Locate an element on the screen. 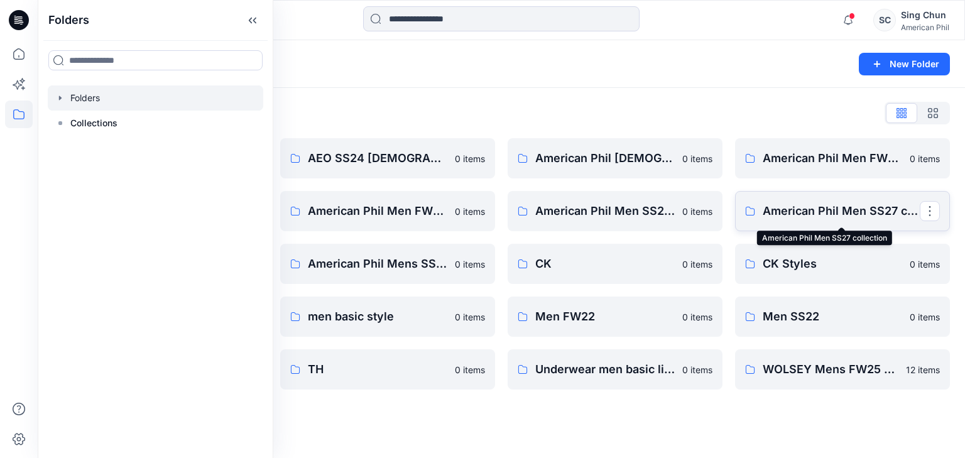 The image size is (965, 458). p: Underwear men basic library is located at coordinates (605, 369).